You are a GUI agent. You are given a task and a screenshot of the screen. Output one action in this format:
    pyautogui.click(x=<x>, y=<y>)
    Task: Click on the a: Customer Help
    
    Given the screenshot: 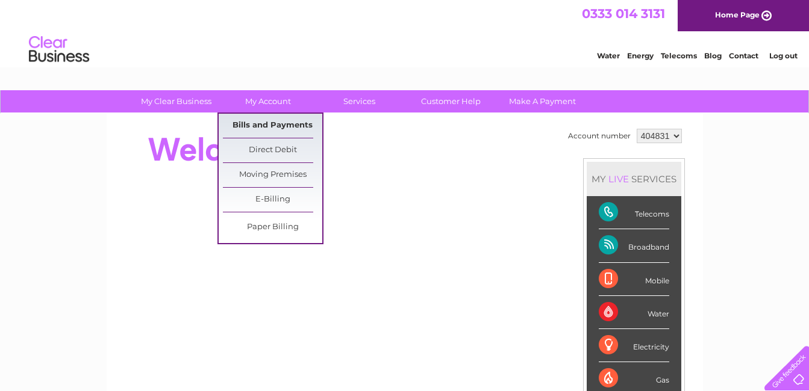 What is the action you would take?
    pyautogui.click(x=451, y=101)
    